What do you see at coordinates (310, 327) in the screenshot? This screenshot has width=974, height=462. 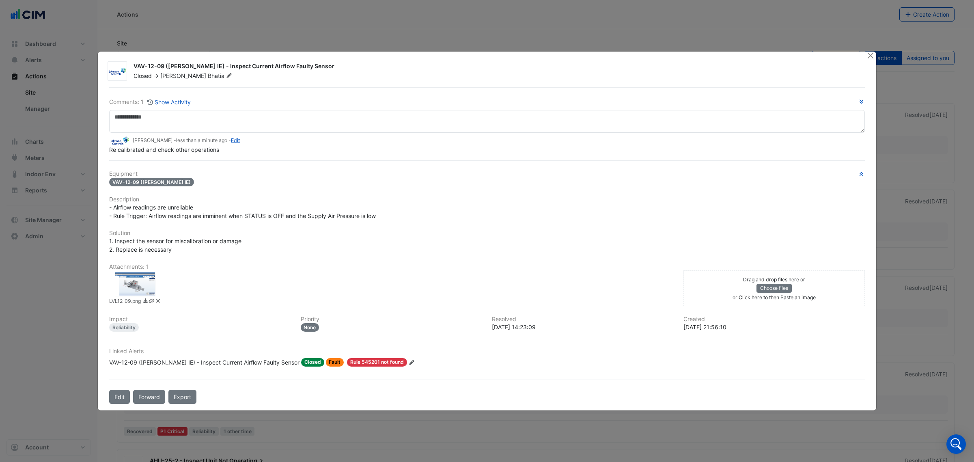 I see `div: None` at bounding box center [310, 327].